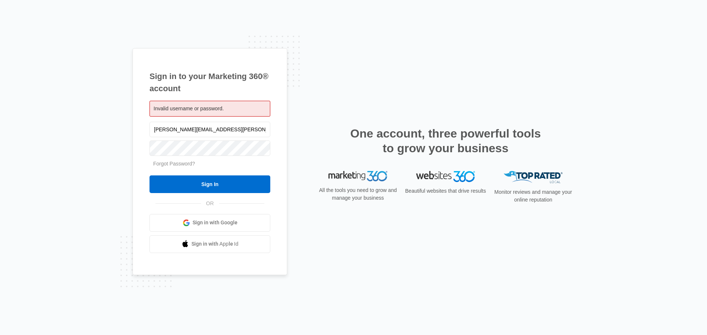 This screenshot has width=707, height=335. I want to click on h2: One account, three powerful tools to grow your business, so click(445, 141).